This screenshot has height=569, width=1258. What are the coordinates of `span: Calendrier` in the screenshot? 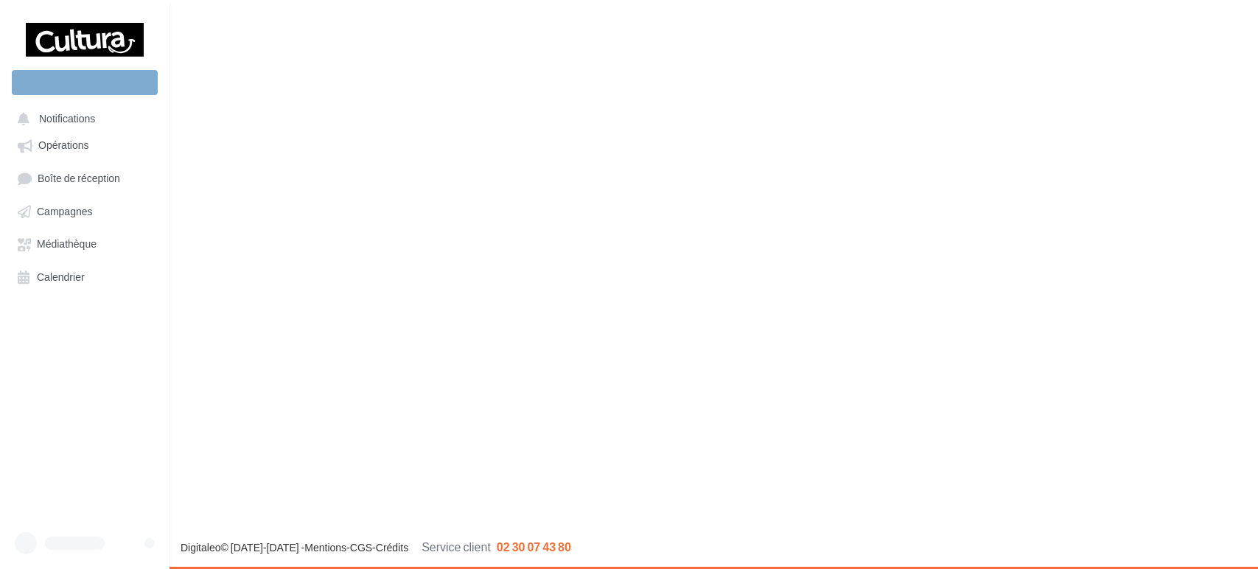 It's located at (60, 276).